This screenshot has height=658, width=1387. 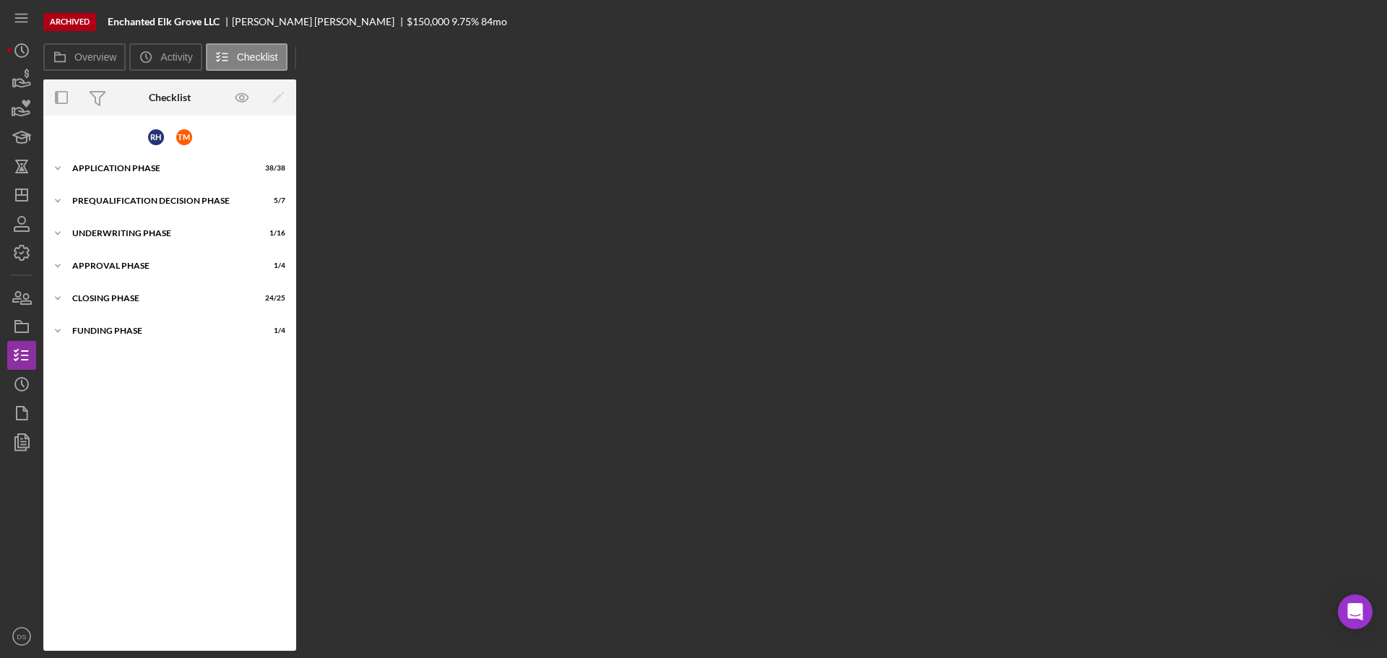 I want to click on div: 5 / 7, so click(x=272, y=201).